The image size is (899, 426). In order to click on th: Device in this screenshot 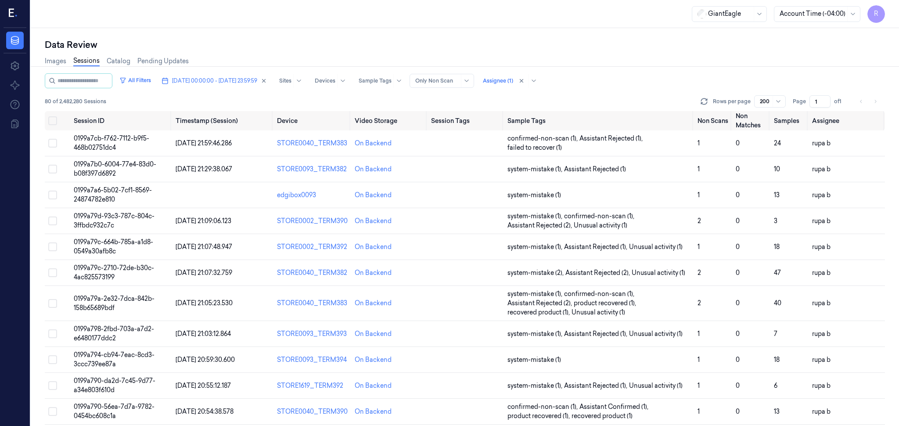, I will do `click(312, 121)`.